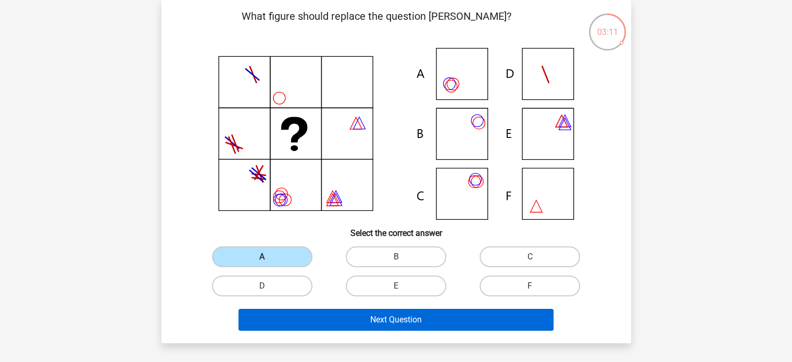  I want to click on button: Next Question, so click(396, 320).